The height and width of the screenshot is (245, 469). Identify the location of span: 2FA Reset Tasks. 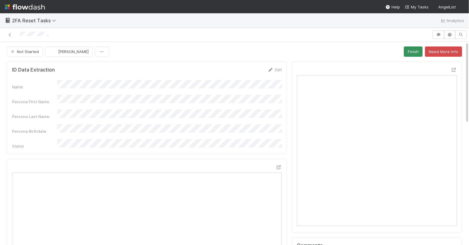
(36, 21).